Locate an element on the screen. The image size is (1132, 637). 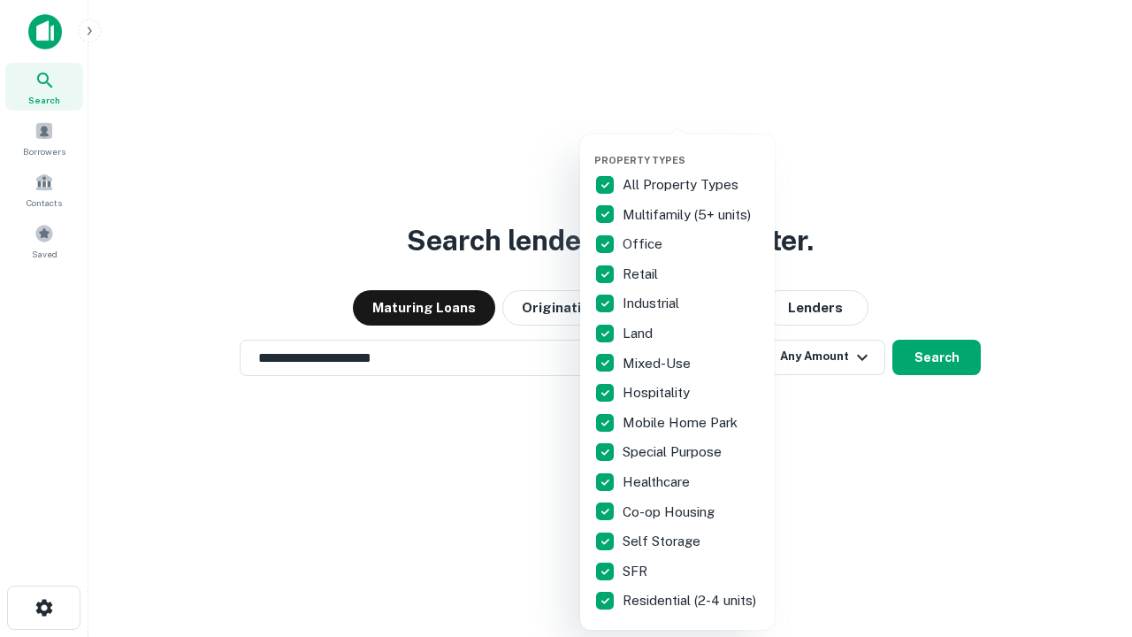
p: Office is located at coordinates (644, 244).